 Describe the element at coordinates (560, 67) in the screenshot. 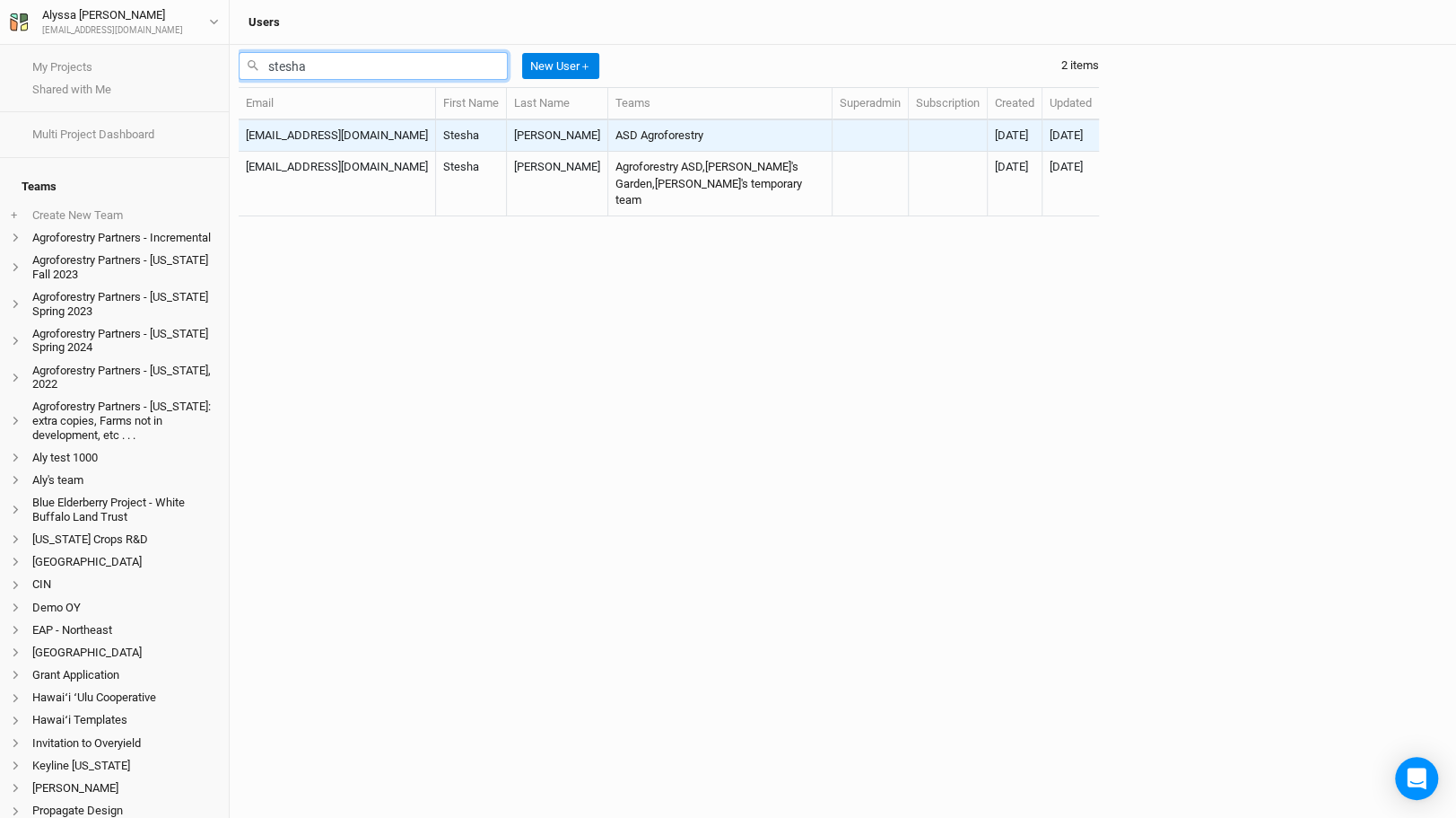

I see `button: New User＋` at that location.